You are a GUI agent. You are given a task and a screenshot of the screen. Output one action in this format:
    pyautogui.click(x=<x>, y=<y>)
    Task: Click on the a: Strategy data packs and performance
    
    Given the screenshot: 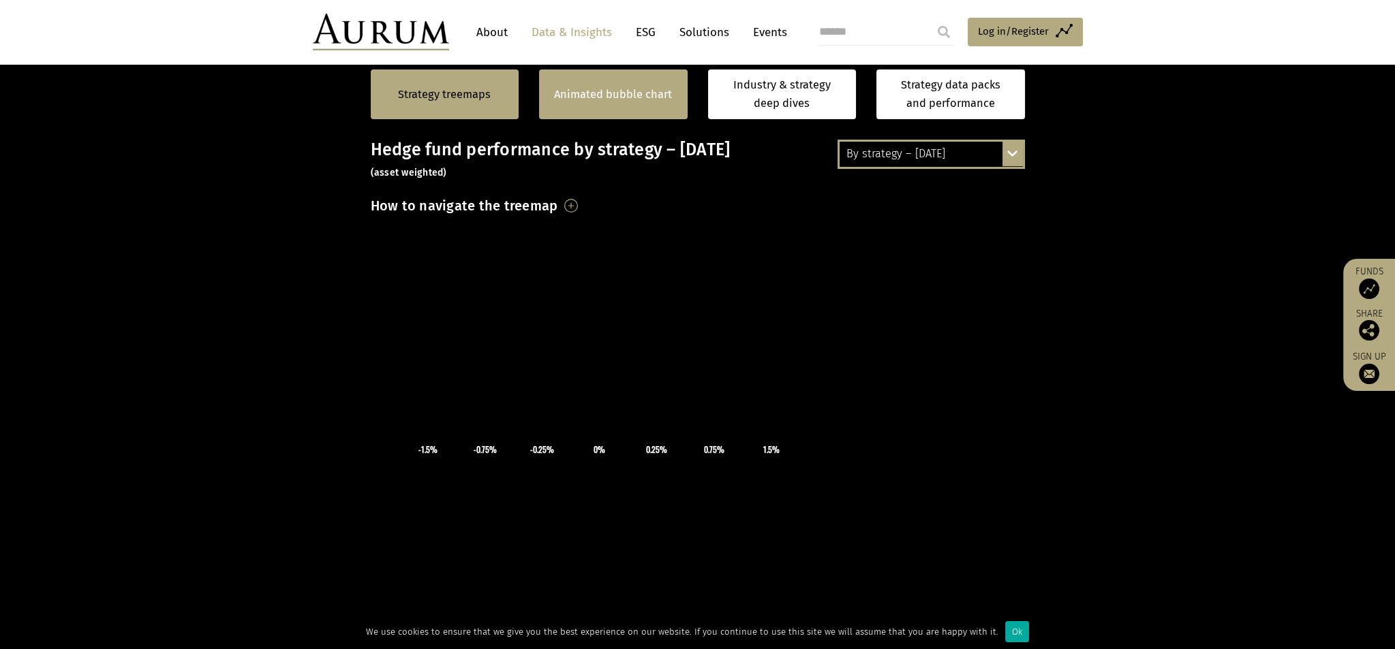 What is the action you would take?
    pyautogui.click(x=950, y=94)
    